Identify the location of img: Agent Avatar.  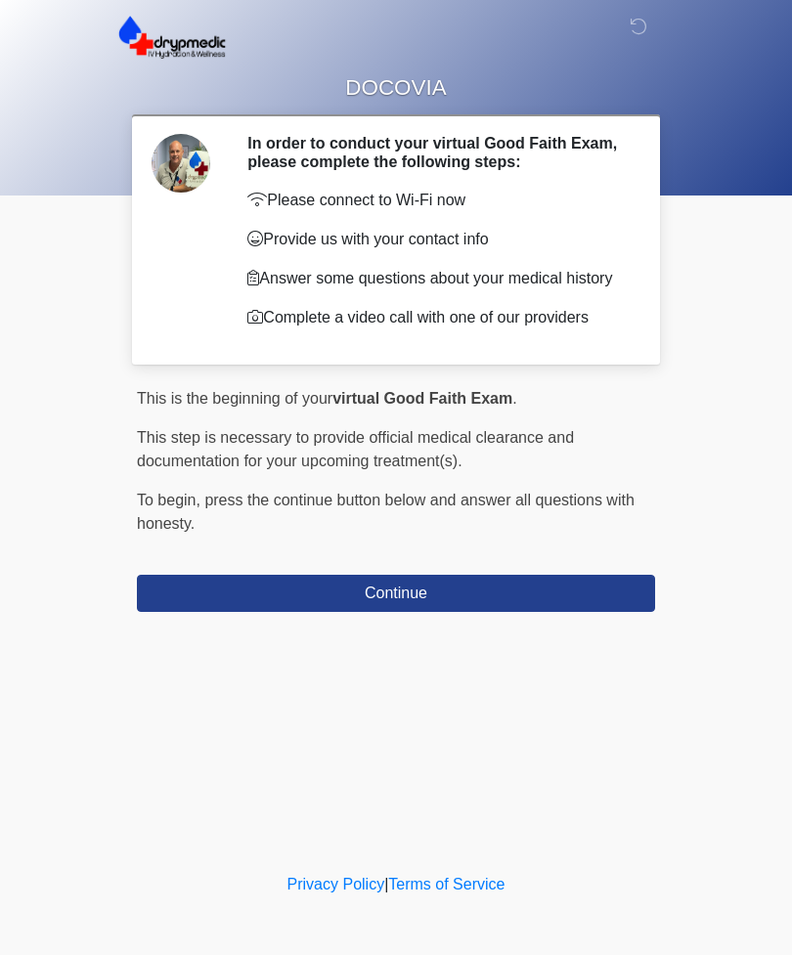
(181, 163).